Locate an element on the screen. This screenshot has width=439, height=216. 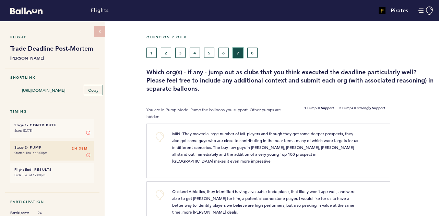
span: 2H 38M is located at coordinates (80, 149).